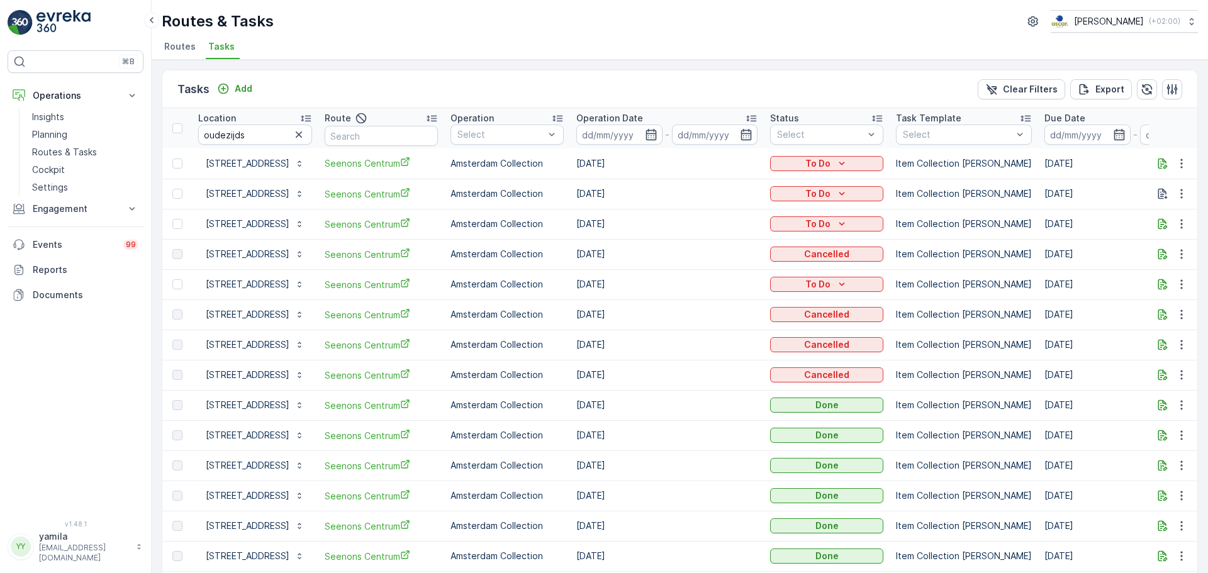  I want to click on p: yamila, so click(84, 536).